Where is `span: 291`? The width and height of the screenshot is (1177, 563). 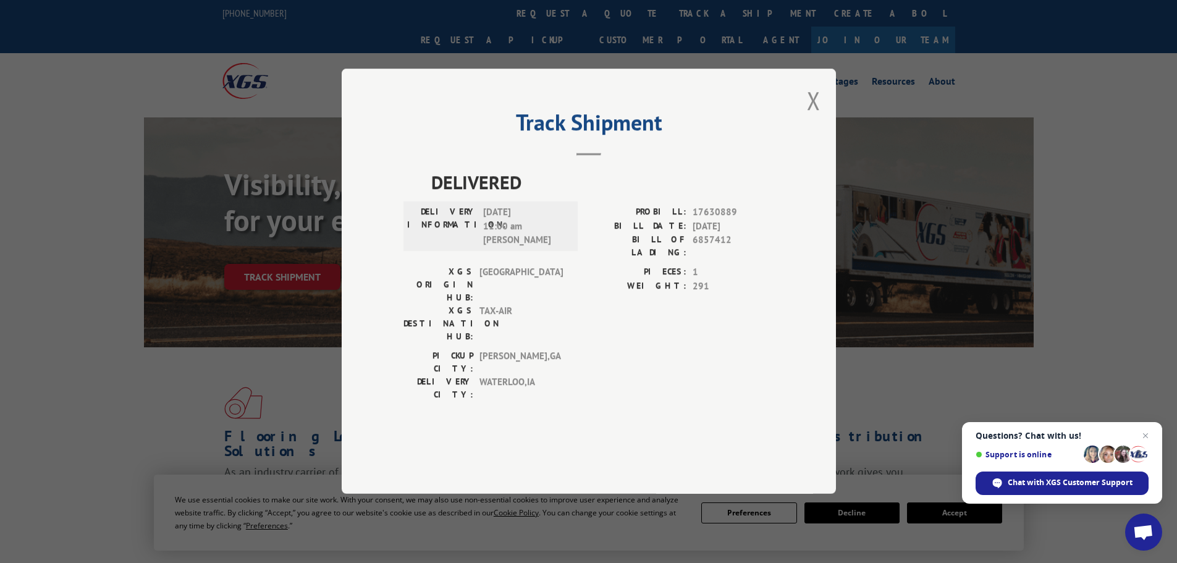
span: 291 is located at coordinates (733, 286).